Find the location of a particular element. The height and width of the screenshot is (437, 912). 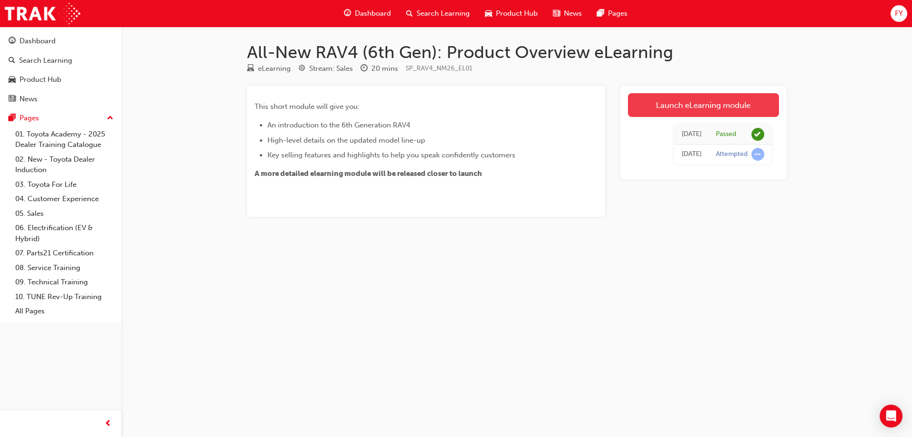

a: Product Hub is located at coordinates (60, 79).